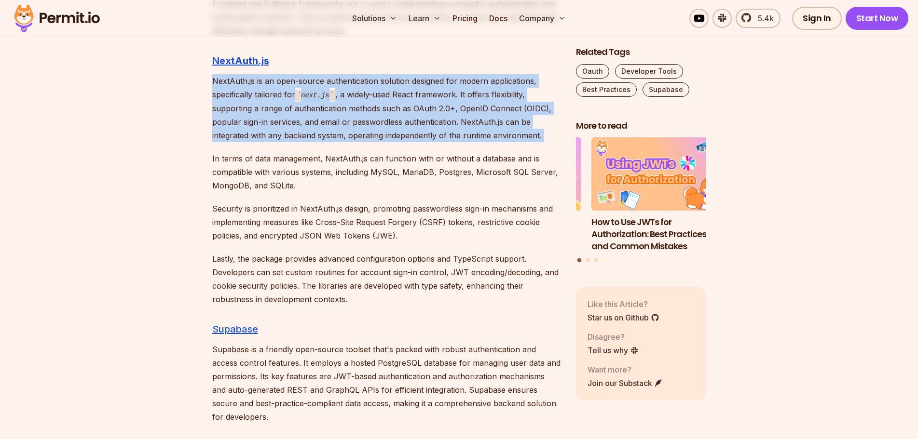 This screenshot has width=918, height=439. Describe the element at coordinates (877, 18) in the screenshot. I see `a: Start Now` at that location.